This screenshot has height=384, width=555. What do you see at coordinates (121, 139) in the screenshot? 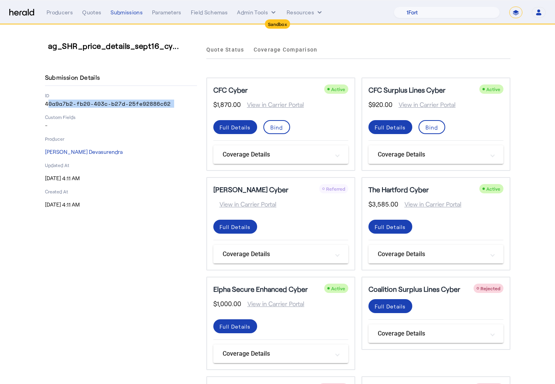
I see `p: Producer` at bounding box center [121, 139].